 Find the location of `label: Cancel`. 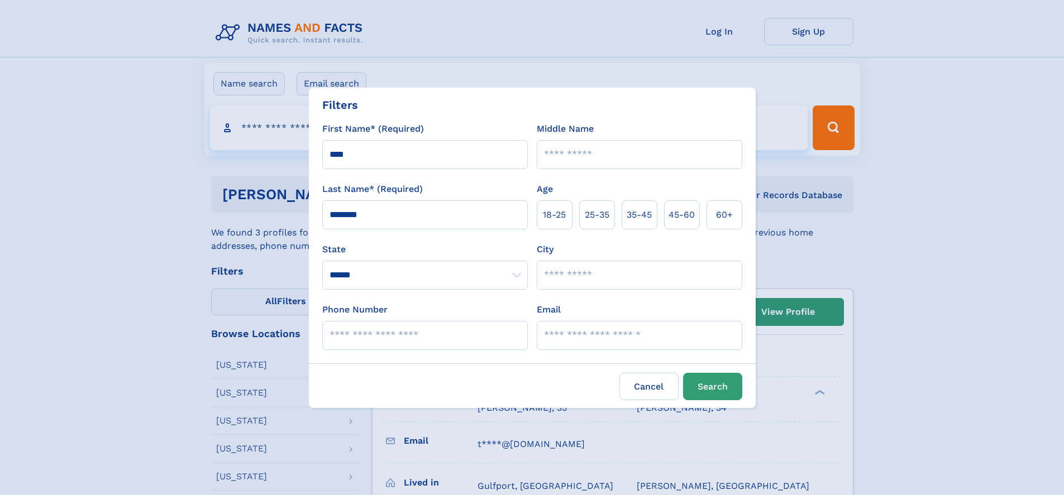

label: Cancel is located at coordinates (649, 386).